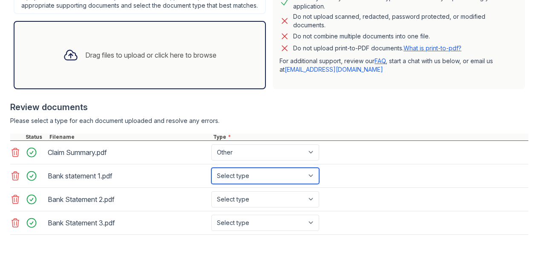 Image resolution: width=542 pixels, height=257 pixels. Describe the element at coordinates (377, 48) in the screenshot. I see `p: Do not upload print-to-PDF documents.` at that location.